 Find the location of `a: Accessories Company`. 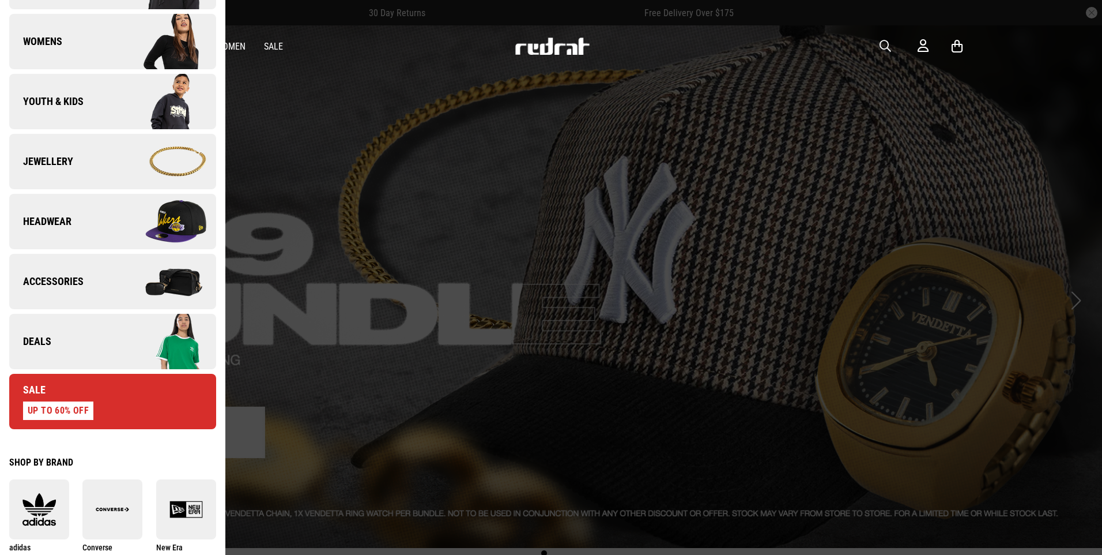

a: Accessories Company is located at coordinates (112, 281).